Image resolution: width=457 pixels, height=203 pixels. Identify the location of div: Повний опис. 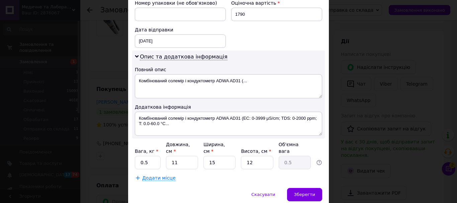
(229, 70).